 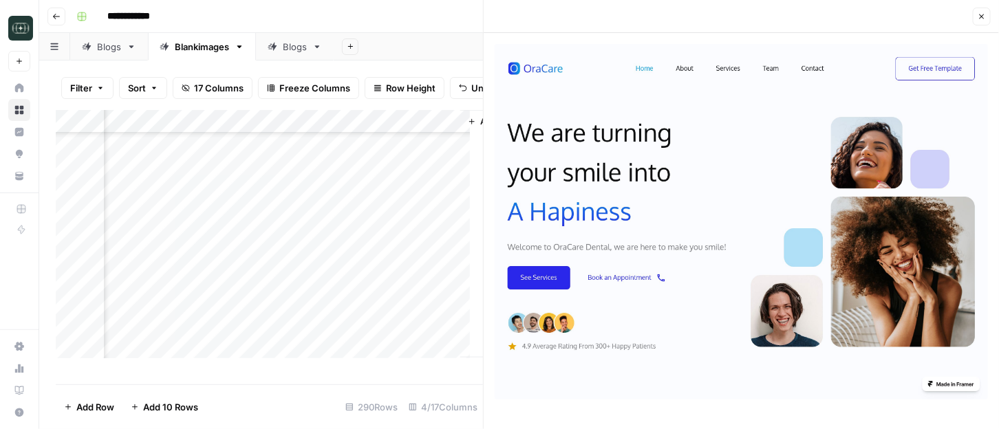 I want to click on div: 290 Rows, so click(x=372, y=407).